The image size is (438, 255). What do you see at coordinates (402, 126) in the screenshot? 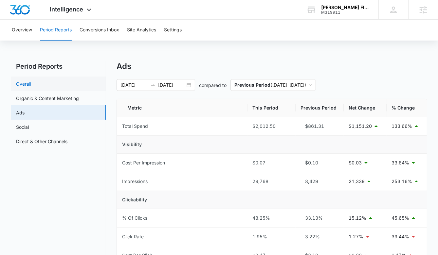
I see `p: 133.66%` at bounding box center [402, 126].